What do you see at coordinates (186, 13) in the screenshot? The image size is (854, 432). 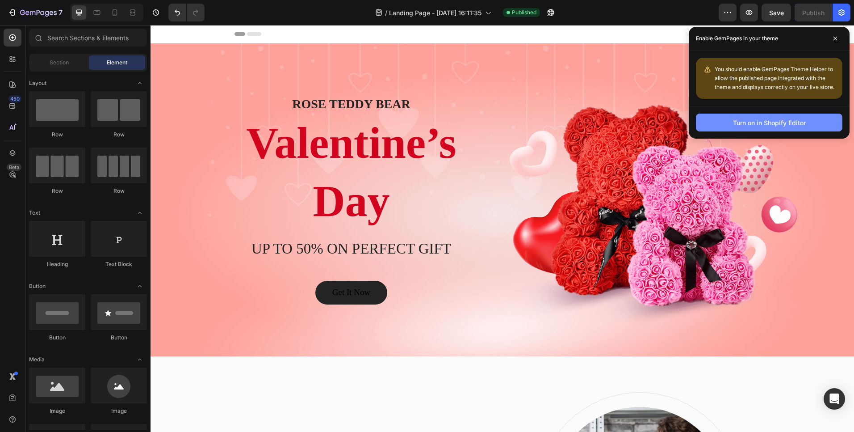 I see `div: Undo/Redo` at bounding box center [186, 13].